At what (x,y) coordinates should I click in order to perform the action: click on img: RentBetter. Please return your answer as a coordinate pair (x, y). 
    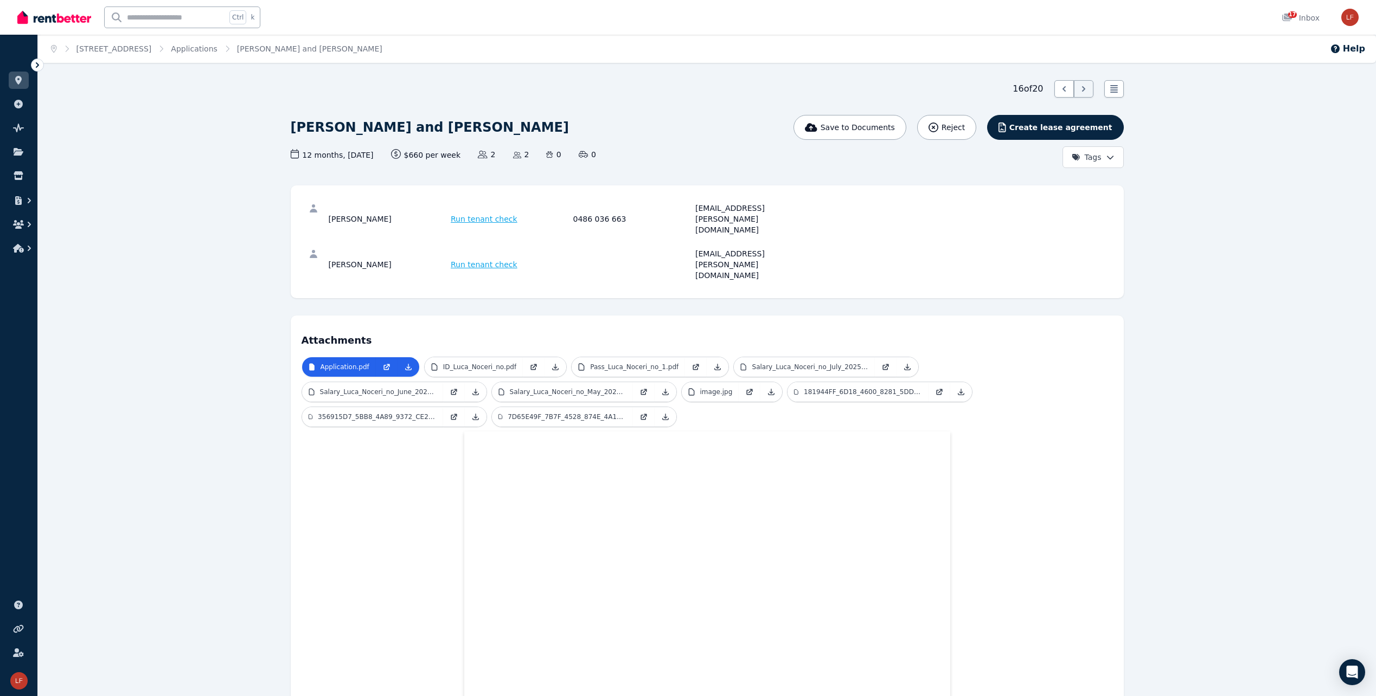
    Looking at the image, I should click on (54, 17).